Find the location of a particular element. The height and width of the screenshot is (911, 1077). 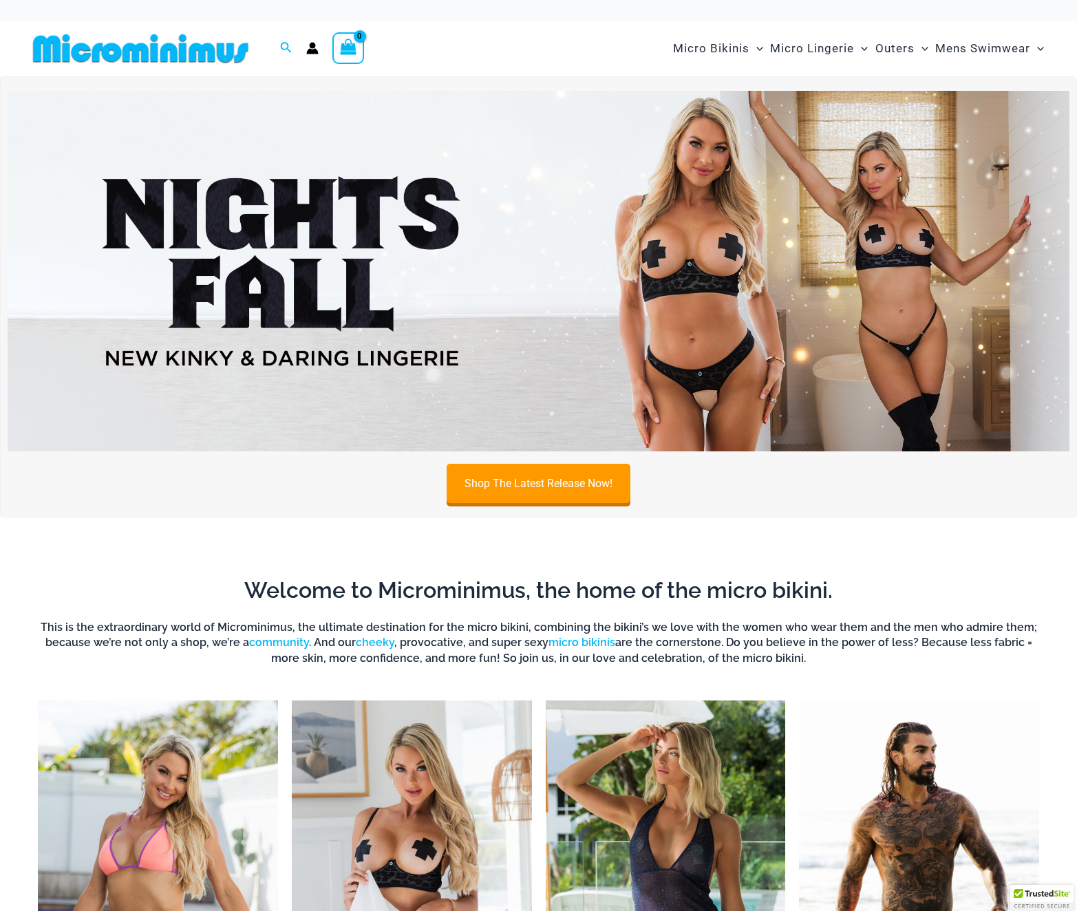

a: Micro BikinisMenu ToggleMenu Toggle is located at coordinates (718, 48).